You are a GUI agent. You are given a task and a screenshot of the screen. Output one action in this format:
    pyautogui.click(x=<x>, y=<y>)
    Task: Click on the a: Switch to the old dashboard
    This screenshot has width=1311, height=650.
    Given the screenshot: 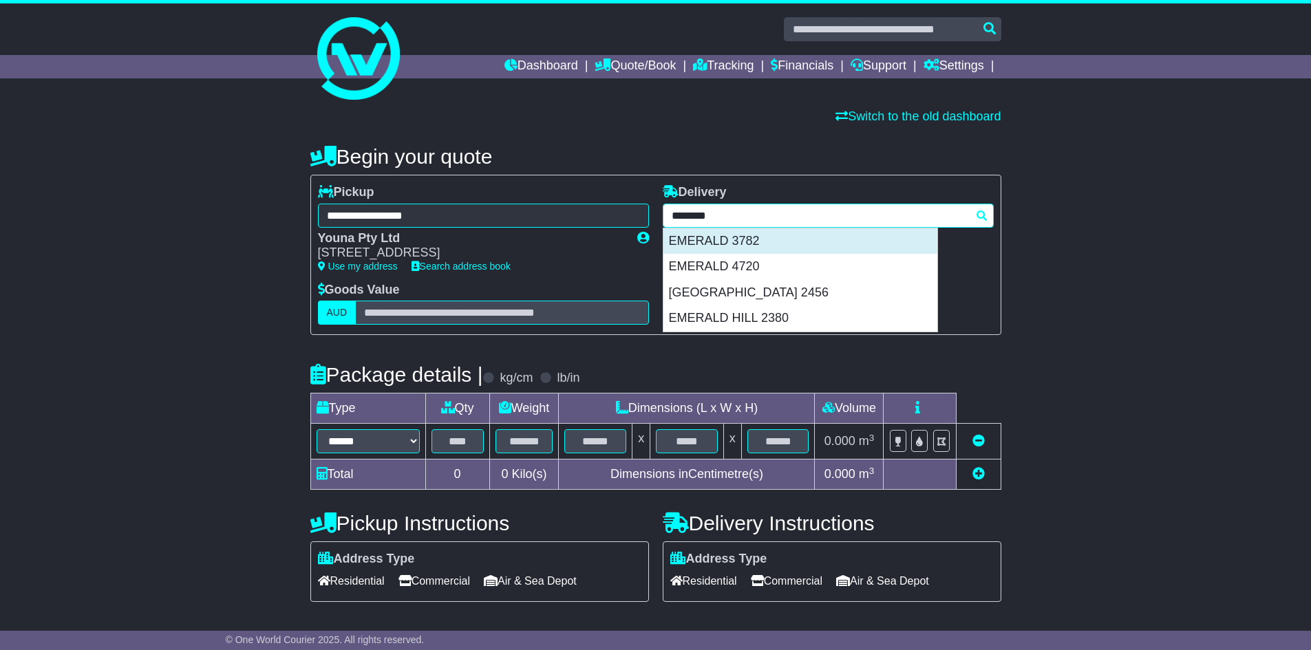 What is the action you would take?
    pyautogui.click(x=918, y=116)
    